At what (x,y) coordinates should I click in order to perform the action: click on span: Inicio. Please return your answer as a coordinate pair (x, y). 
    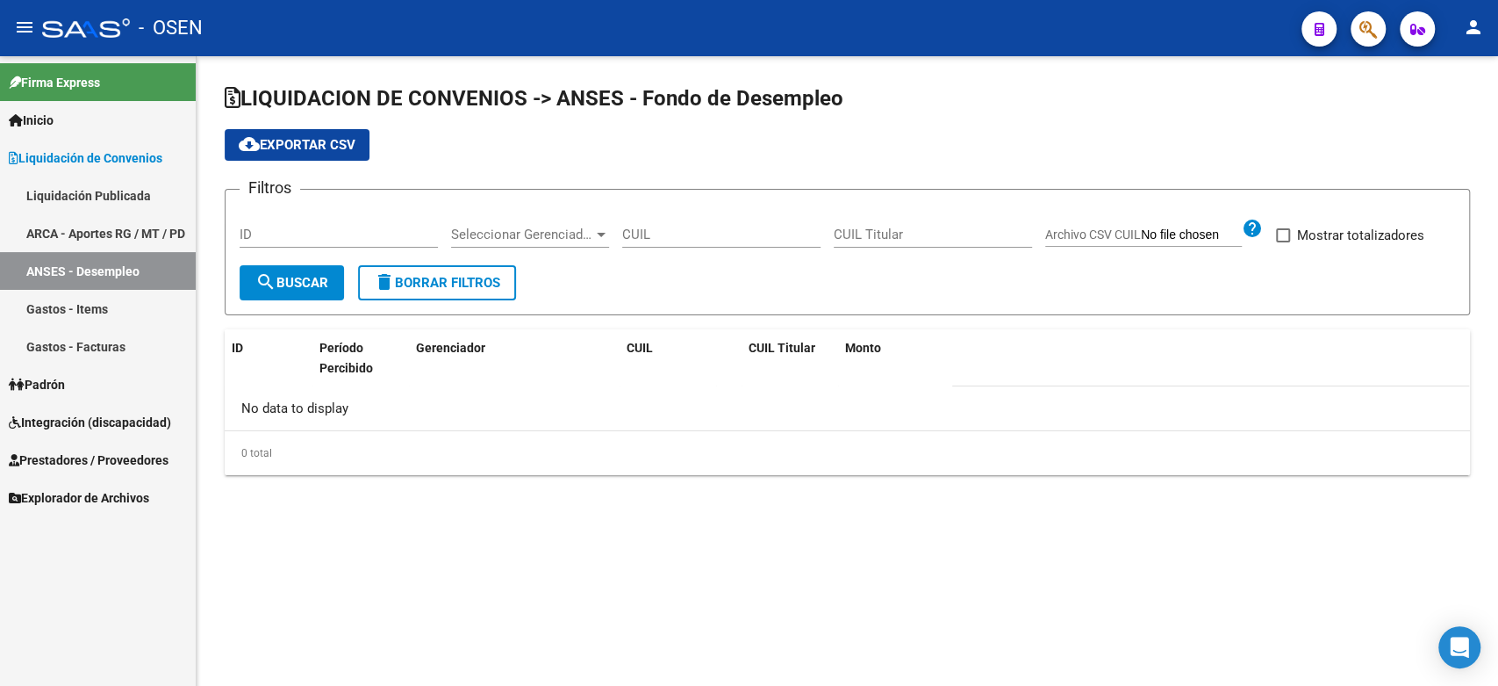
    Looking at the image, I should click on (31, 120).